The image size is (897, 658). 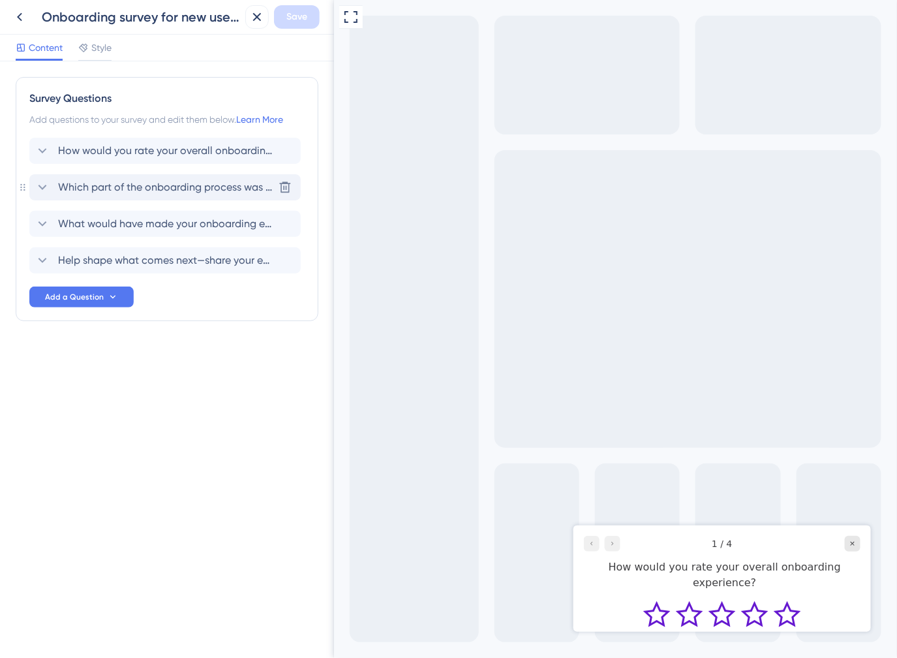 What do you see at coordinates (141, 17) in the screenshot?
I see `div: Onboarding survey for new users` at bounding box center [141, 17].